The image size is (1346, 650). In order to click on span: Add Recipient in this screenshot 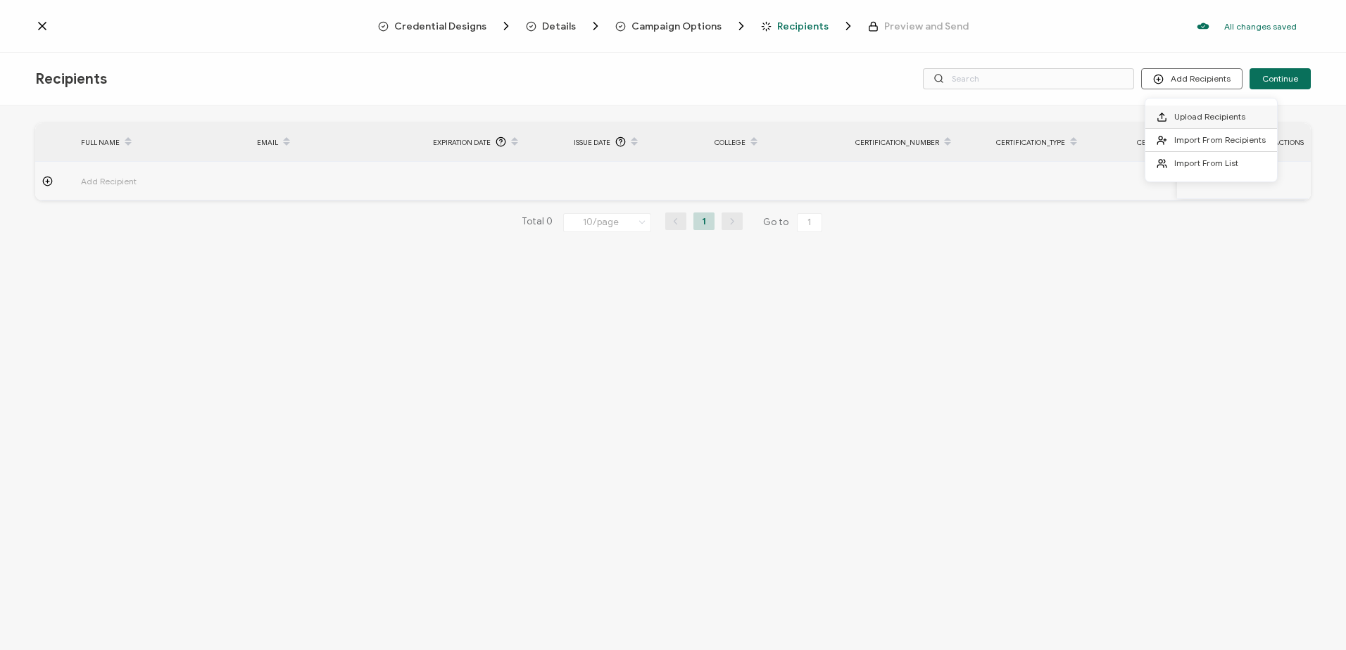, I will do `click(148, 181)`.